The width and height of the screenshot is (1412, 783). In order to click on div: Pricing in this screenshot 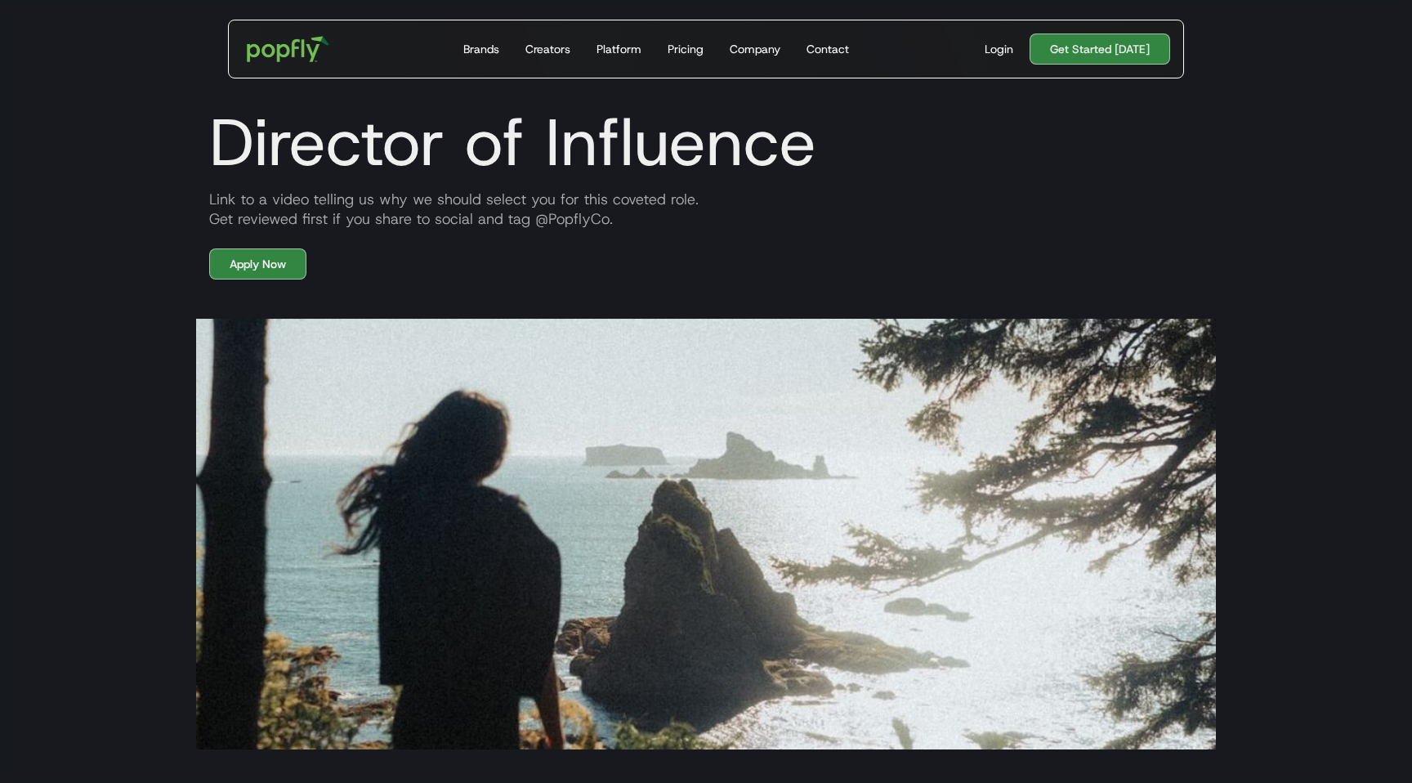, I will do `click(686, 49)`.